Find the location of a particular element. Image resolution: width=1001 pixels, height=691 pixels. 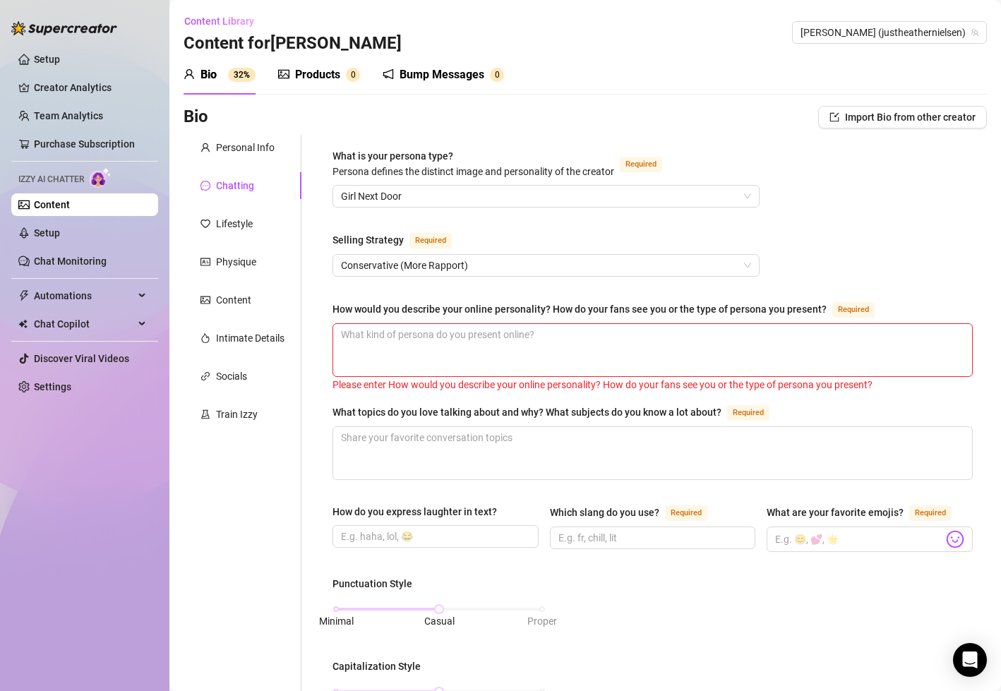

label: Which slang do you use? is located at coordinates (636, 512).